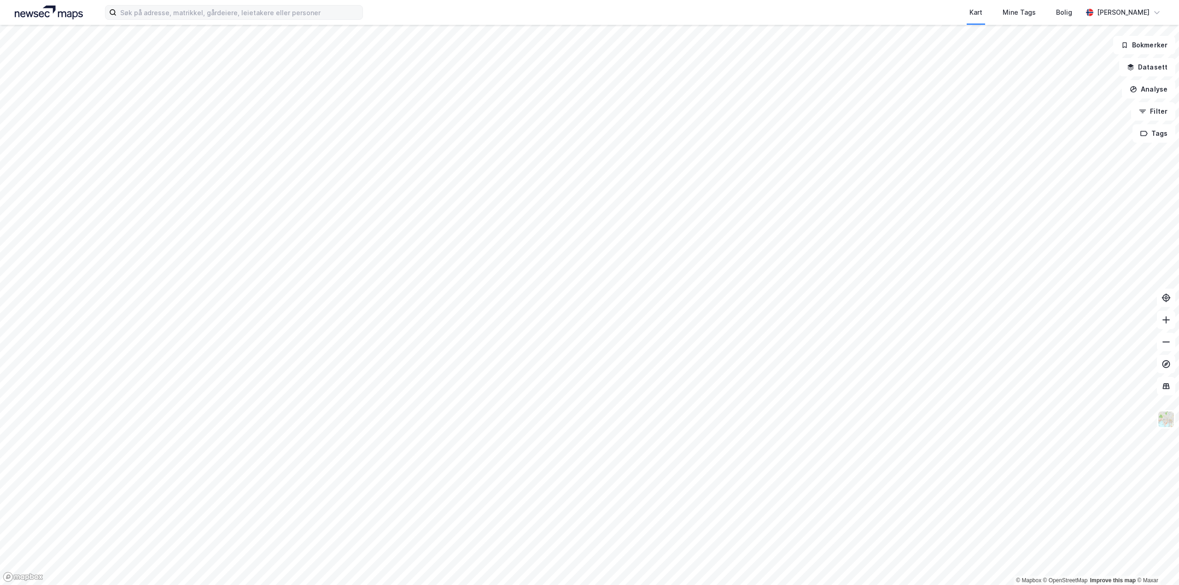 The image size is (1179, 585). What do you see at coordinates (1144, 45) in the screenshot?
I see `button: Bokmerker` at bounding box center [1144, 45].